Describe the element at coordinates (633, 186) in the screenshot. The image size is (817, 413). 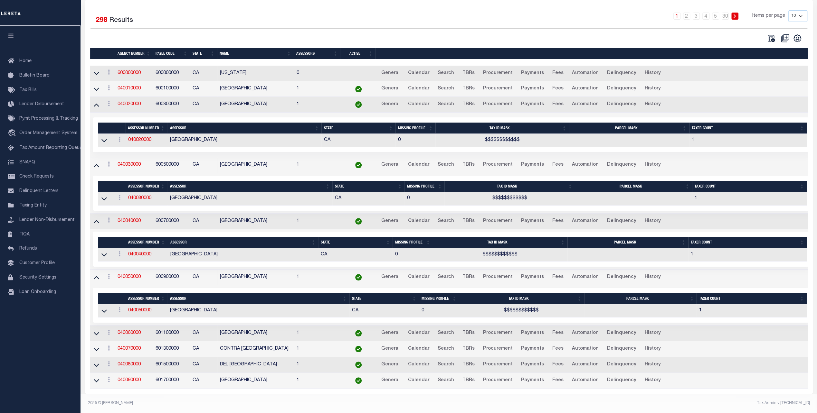
I see `th: Parcel Mask: activate to sort column ascending` at that location.